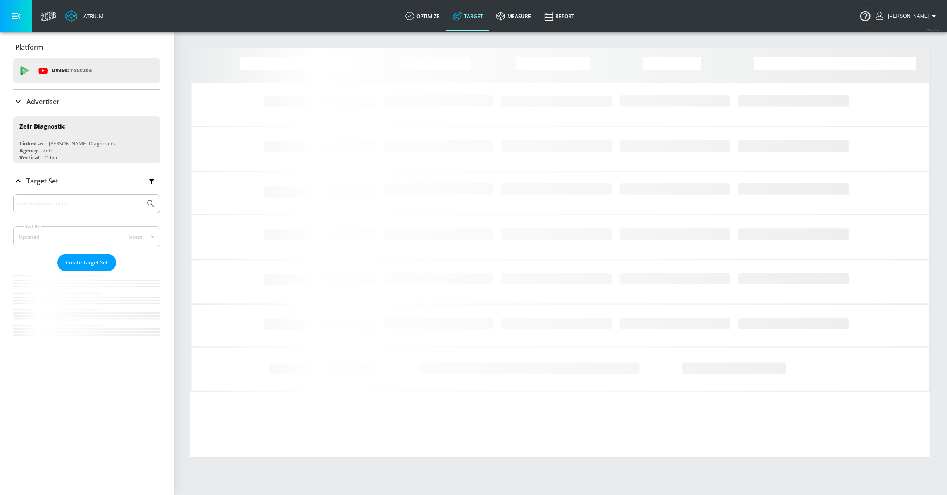 The height and width of the screenshot is (495, 947). I want to click on div: DV360: Youtube, so click(87, 71).